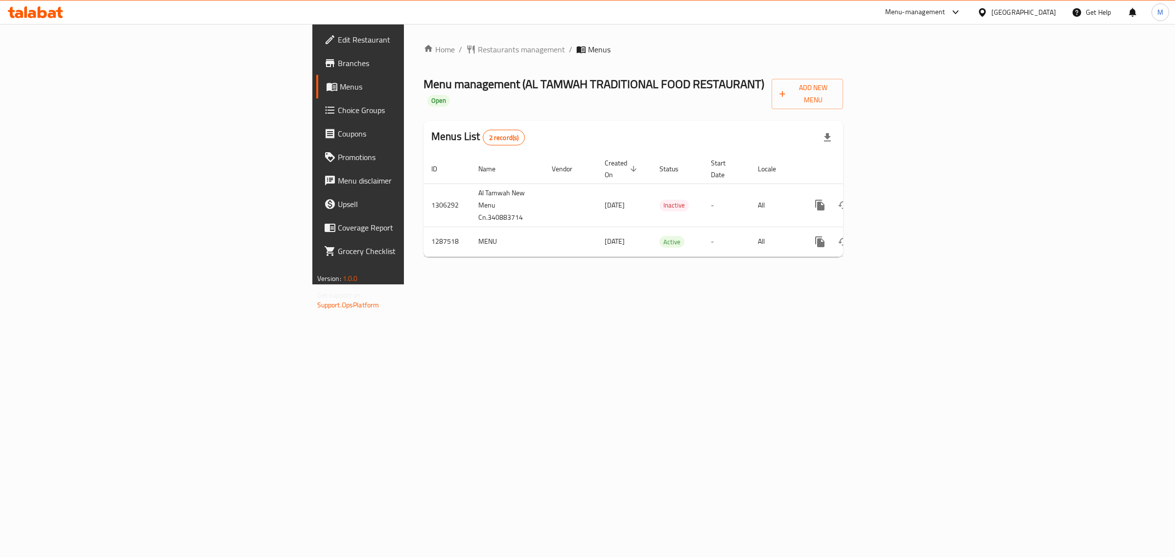 This screenshot has width=1175, height=557. I want to click on a: Edit Restaurant, so click(412, 40).